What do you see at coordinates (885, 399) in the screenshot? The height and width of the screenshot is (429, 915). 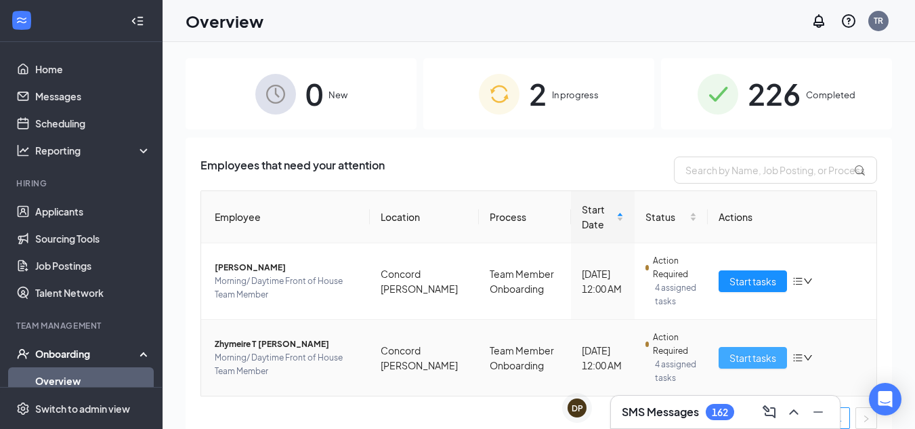 I see `div: Open Intercom Messenger` at bounding box center [885, 399].